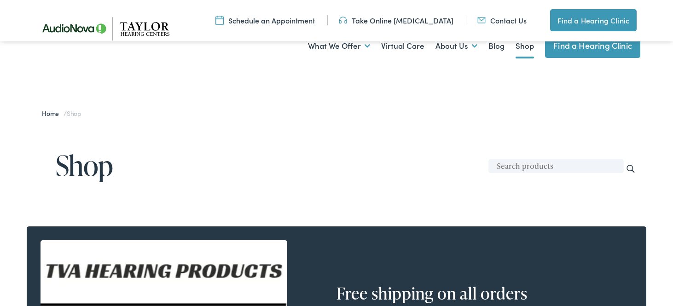 This screenshot has height=306, width=673. What do you see at coordinates (556, 166) in the screenshot?
I see `input: Search products` at bounding box center [556, 166].